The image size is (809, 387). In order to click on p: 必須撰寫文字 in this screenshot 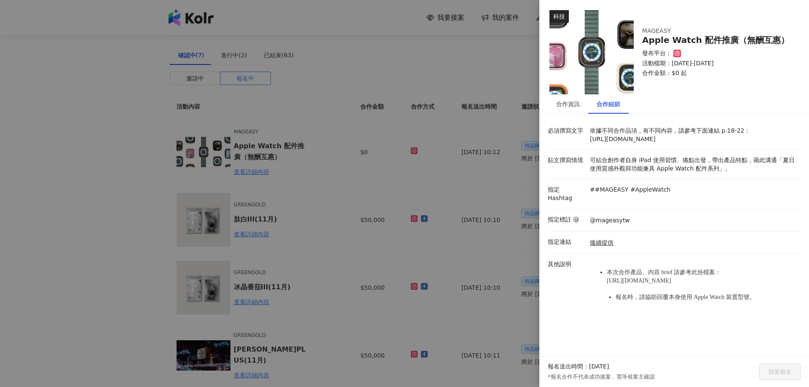, I will do `click(567, 131)`.